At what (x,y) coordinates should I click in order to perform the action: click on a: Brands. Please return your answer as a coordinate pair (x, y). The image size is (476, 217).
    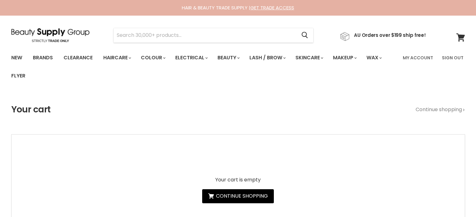
    Looking at the image, I should click on (43, 58).